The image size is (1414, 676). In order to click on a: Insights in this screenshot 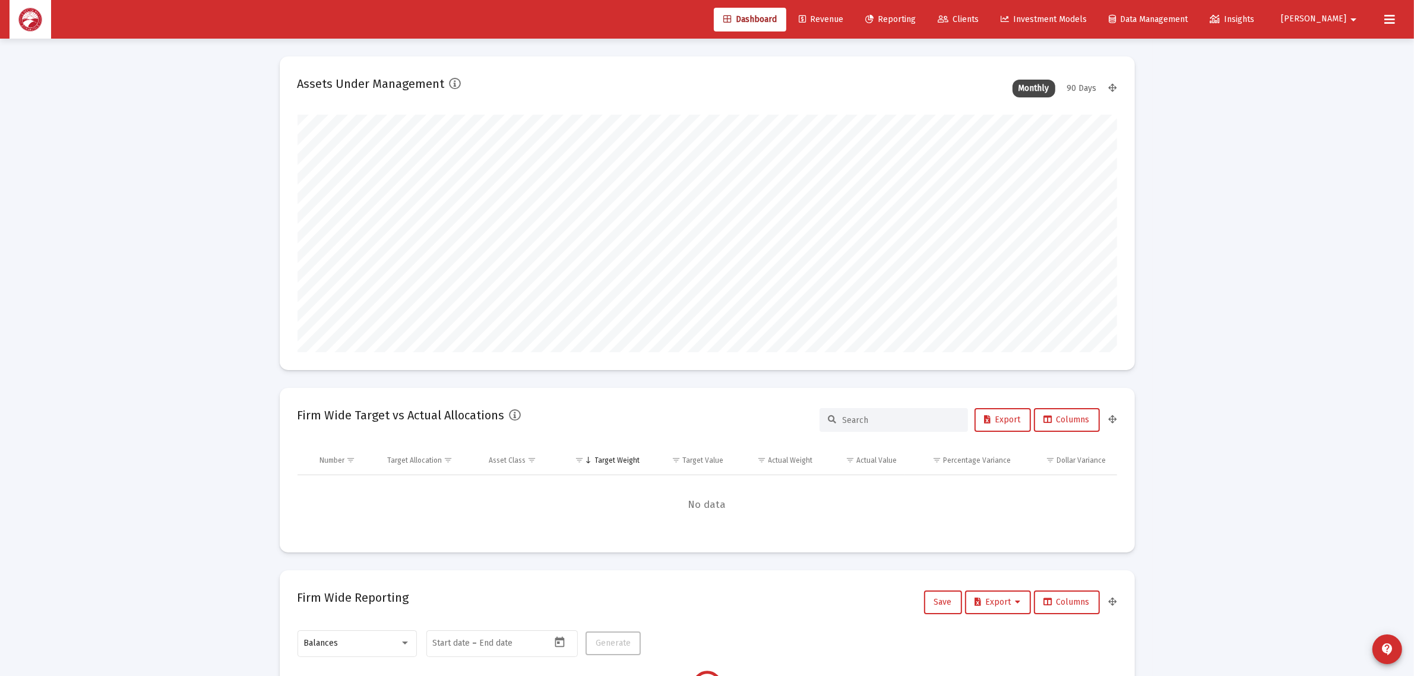, I will do `click(1232, 20)`.